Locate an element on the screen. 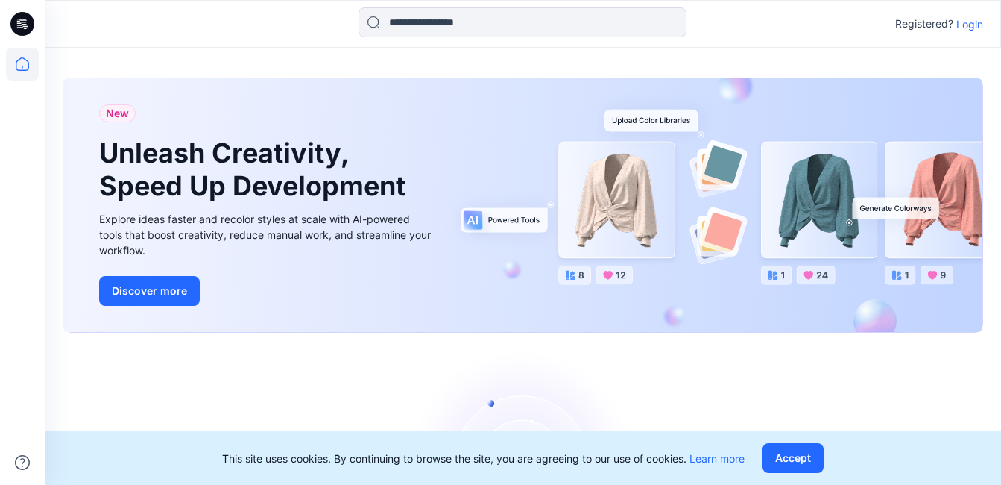 This screenshot has height=485, width=1001. div: Explore ideas faster and recolor styles at scale with AI-powered tools that boost creativity, red... is located at coordinates (267, 234).